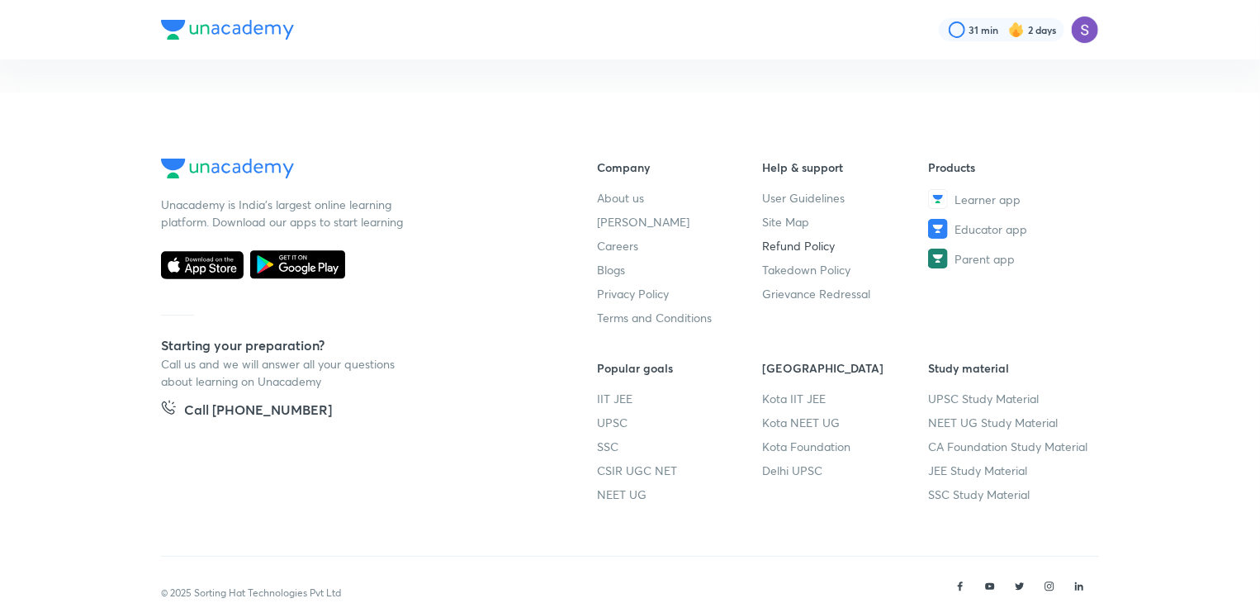 Image resolution: width=1260 pixels, height=603 pixels. Describe the element at coordinates (938, 199) in the screenshot. I see `img: Learner app` at that location.